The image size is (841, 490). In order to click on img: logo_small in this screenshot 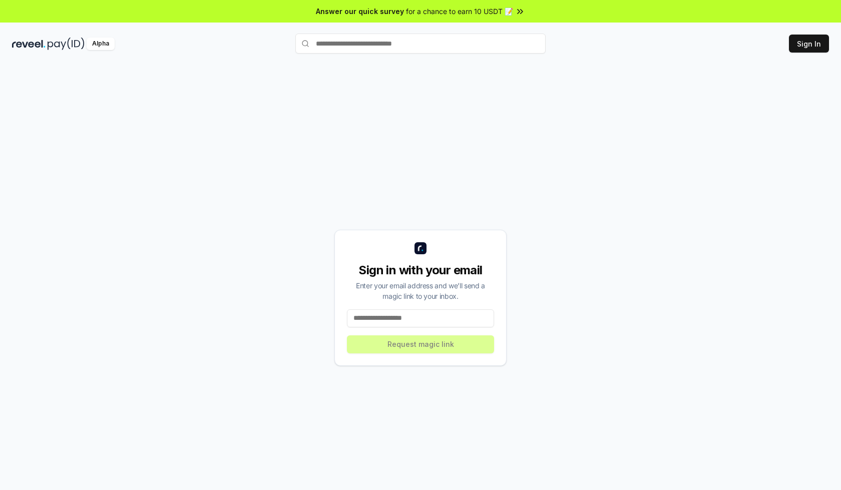, I will do `click(421, 248)`.